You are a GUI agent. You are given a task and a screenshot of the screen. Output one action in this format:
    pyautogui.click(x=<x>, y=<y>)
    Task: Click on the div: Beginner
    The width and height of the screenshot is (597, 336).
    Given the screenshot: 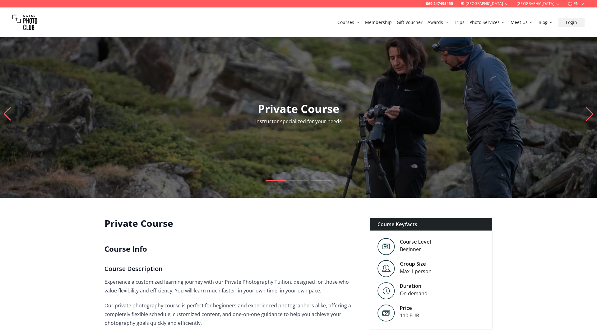 What is the action you would take?
    pyautogui.click(x=415, y=249)
    